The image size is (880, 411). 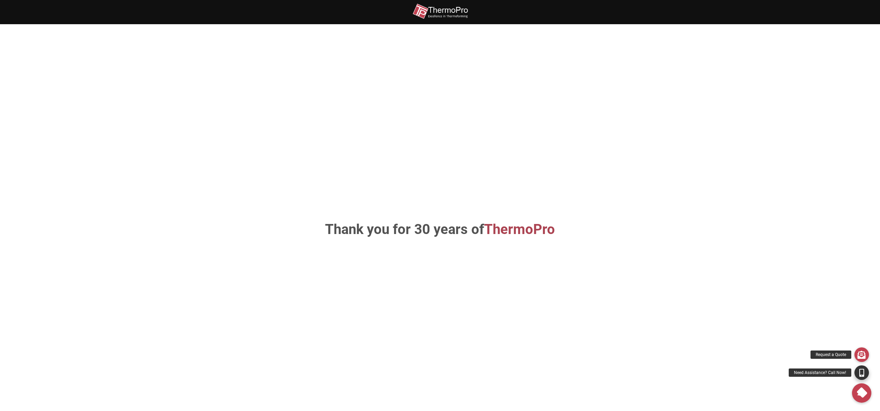 I want to click on h1: Thank you for 30 years of, so click(x=440, y=230).